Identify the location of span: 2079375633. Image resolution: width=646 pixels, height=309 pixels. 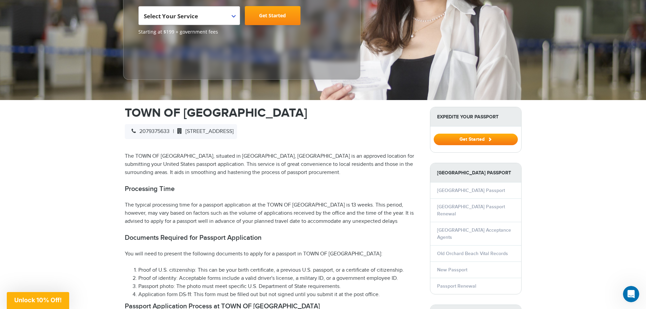
(149, 131).